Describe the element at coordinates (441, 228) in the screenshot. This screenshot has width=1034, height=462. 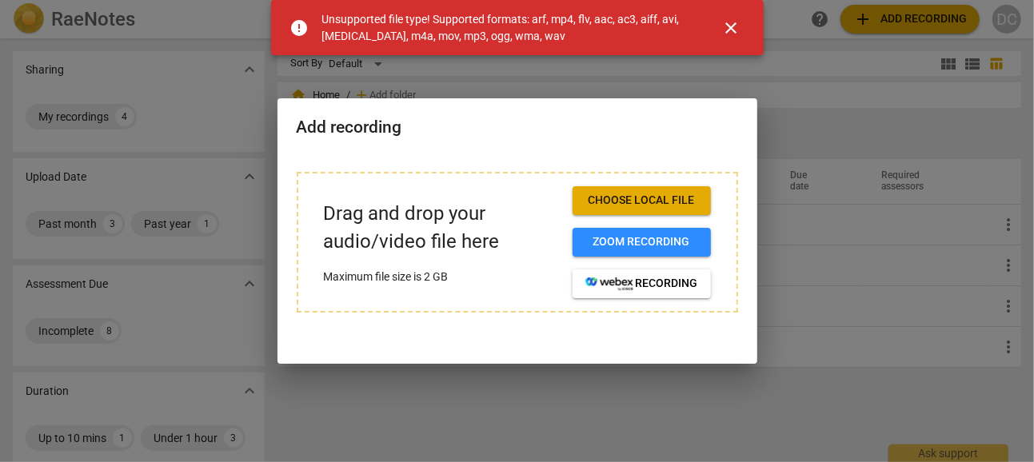
I see `p: Drag and drop your audio/video file here` at that location.